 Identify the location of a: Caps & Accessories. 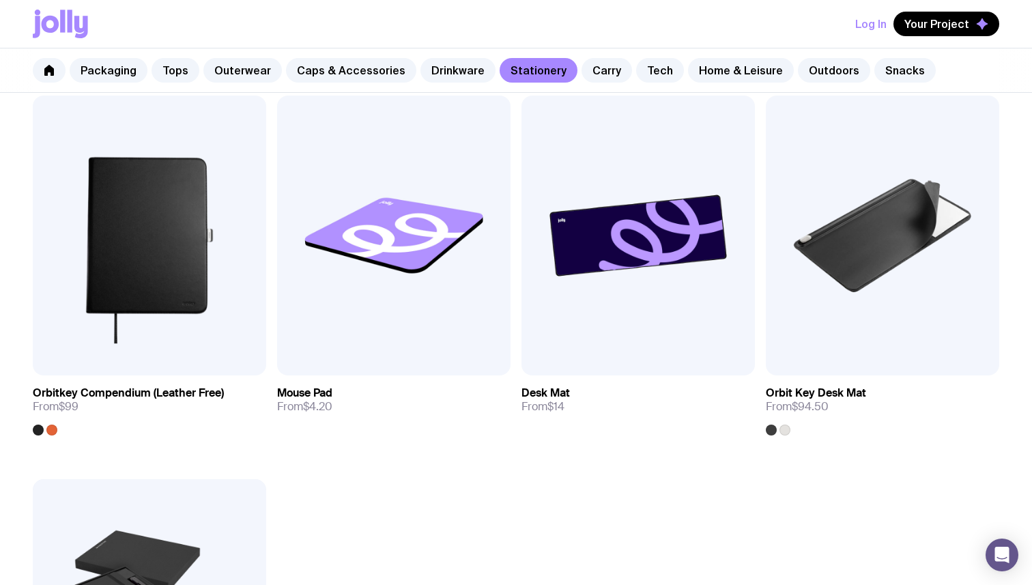
(351, 70).